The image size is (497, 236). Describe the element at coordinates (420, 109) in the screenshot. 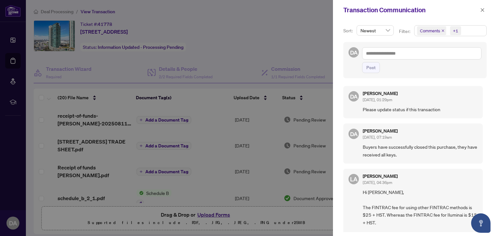

I see `span: Please update status if this transaction` at that location.